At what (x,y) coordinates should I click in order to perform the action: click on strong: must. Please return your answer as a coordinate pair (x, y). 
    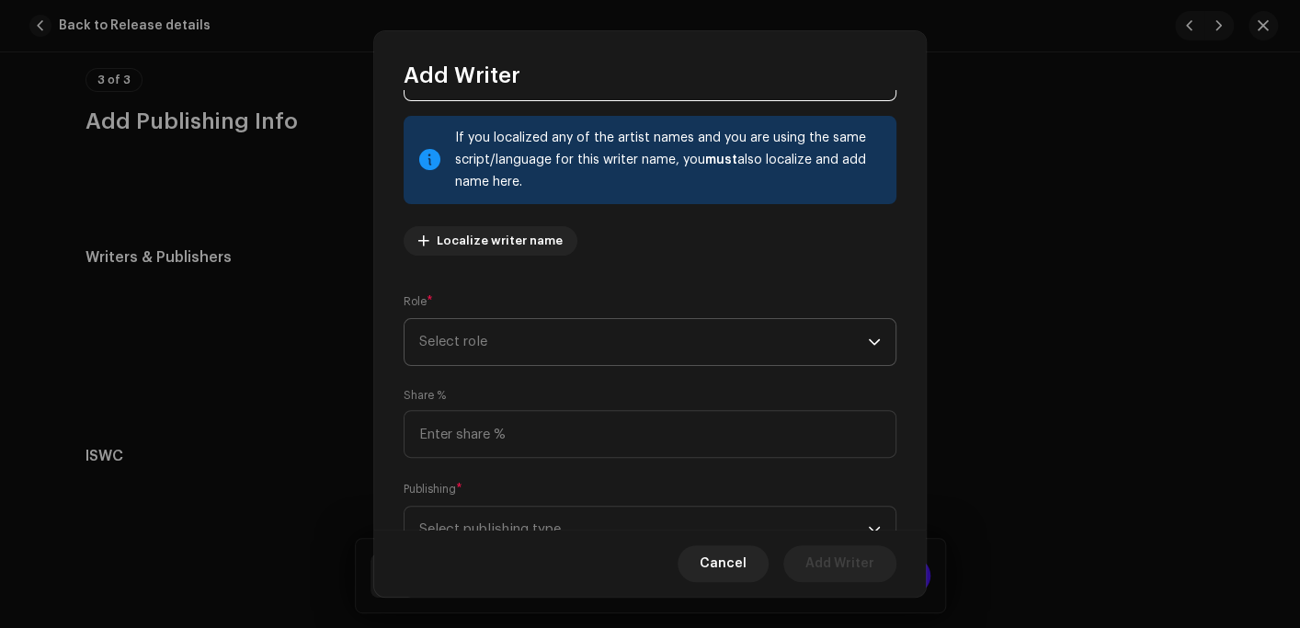
    Looking at the image, I should click on (721, 160).